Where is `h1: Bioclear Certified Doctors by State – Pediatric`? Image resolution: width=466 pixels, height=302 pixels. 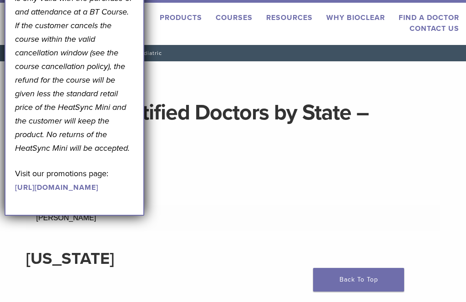
h1: Bioclear Certified Doctors by State – Pediatric is located at coordinates (233, 124).